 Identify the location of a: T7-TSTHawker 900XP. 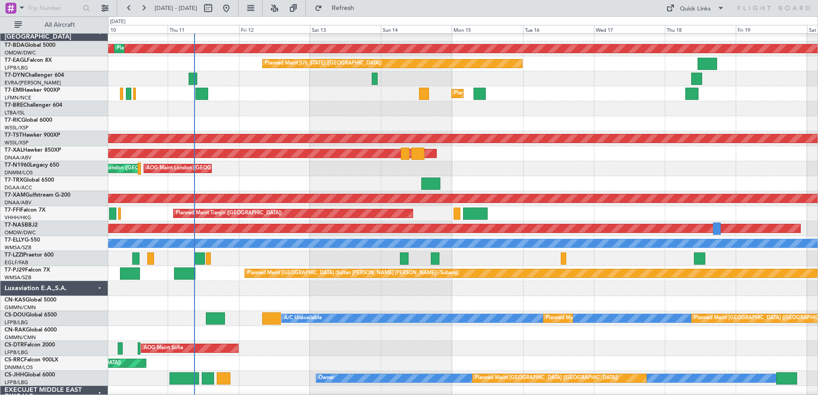
(32, 135).